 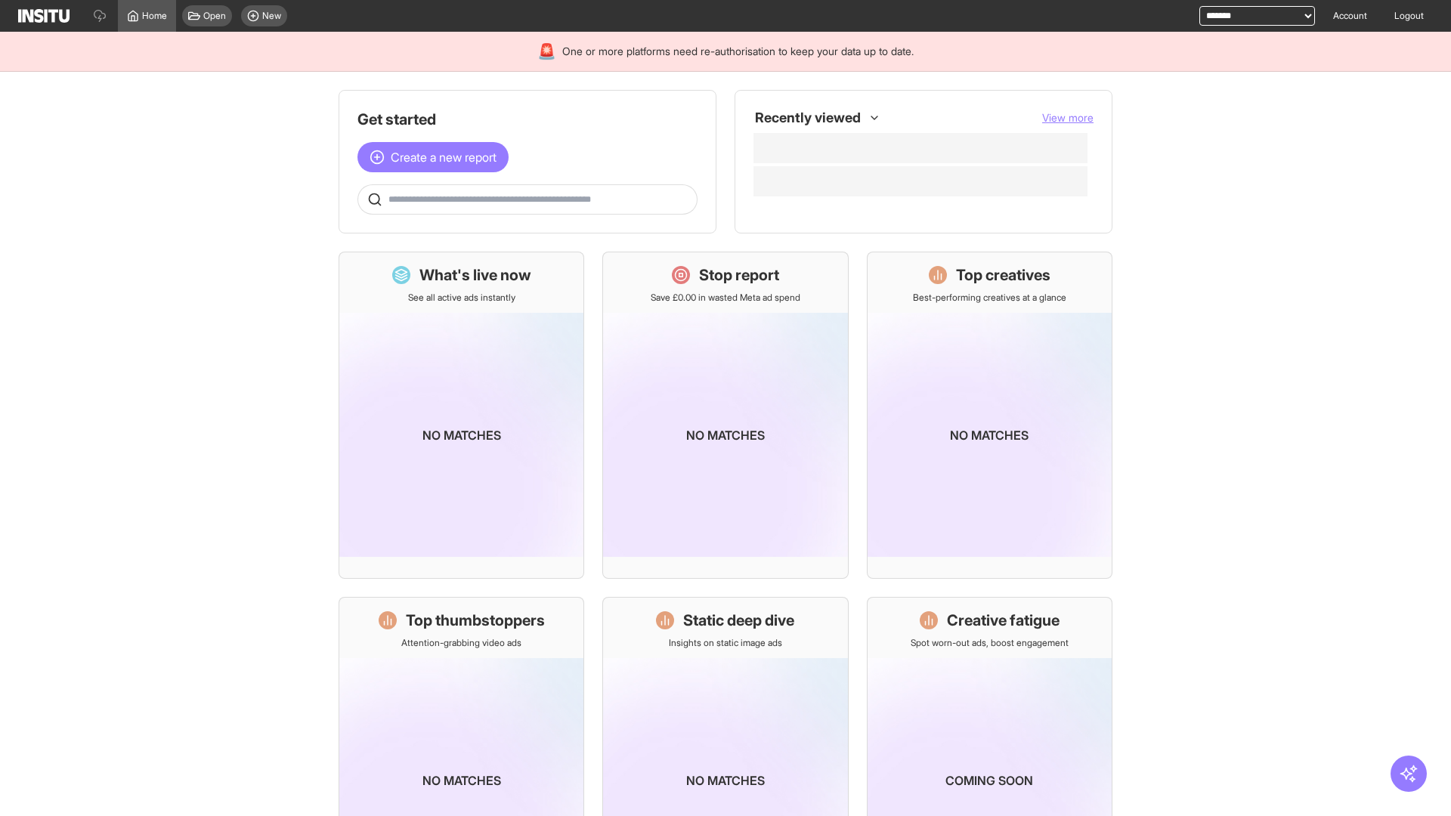 What do you see at coordinates (739, 275) in the screenshot?
I see `h1: Stop report` at bounding box center [739, 275].